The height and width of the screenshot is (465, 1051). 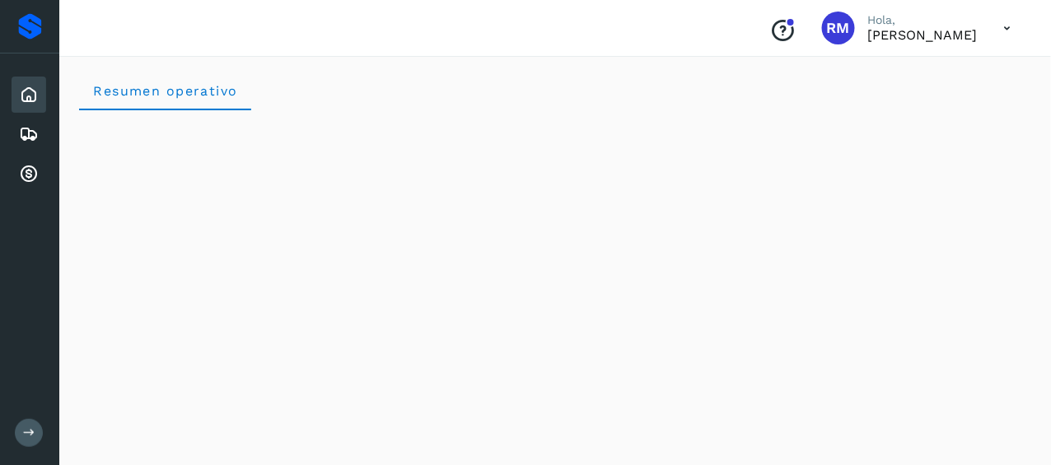 I want to click on div: Inicio, so click(x=29, y=95).